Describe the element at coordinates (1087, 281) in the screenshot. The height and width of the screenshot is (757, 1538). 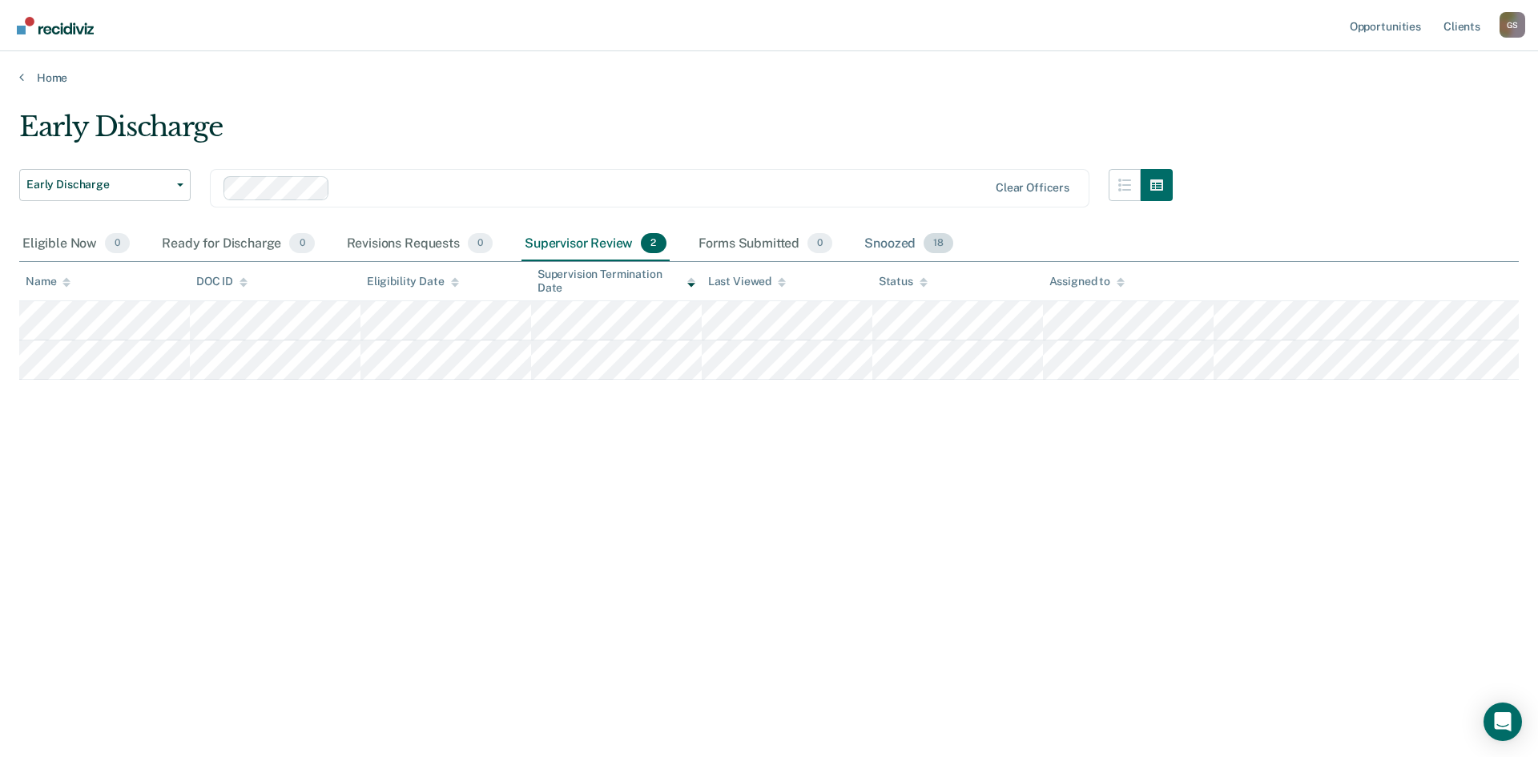
I see `div: Assigned to` at that location.